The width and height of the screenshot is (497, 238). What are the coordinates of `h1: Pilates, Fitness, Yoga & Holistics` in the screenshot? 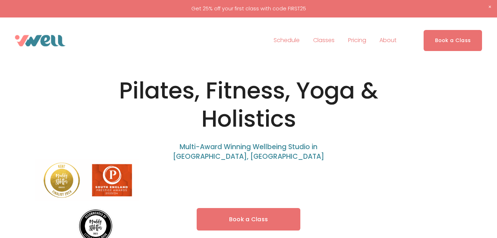 It's located at (248, 105).